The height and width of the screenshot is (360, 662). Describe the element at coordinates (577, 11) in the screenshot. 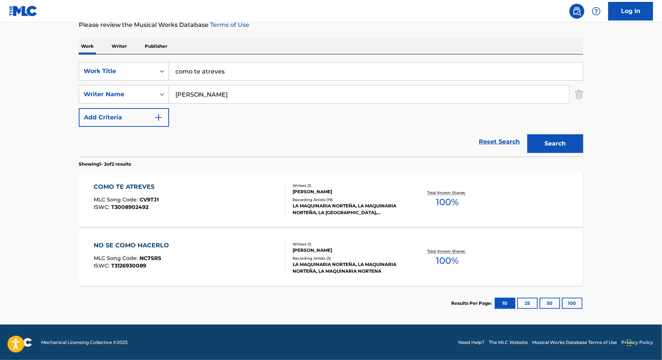

I see `a: Public Search` at that location.